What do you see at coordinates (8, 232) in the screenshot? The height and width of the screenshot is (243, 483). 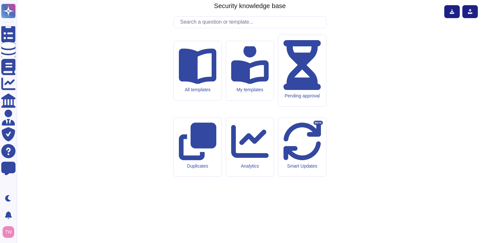 I see `img: user` at bounding box center [8, 232].